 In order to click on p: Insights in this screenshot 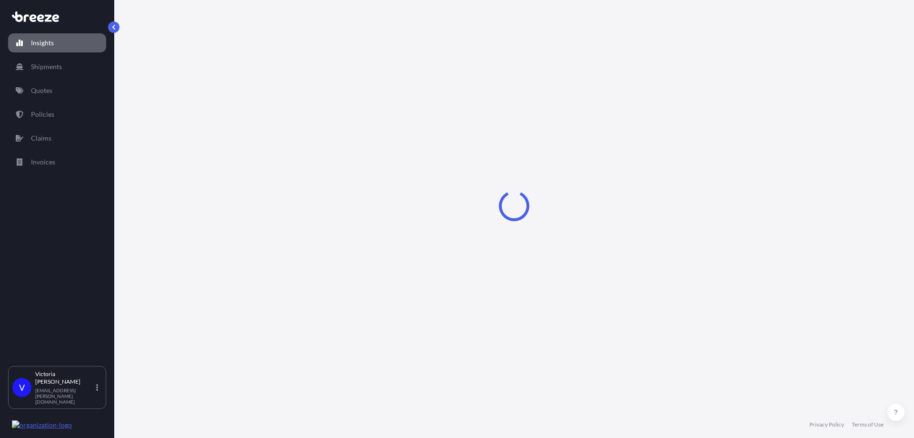, I will do `click(42, 43)`.